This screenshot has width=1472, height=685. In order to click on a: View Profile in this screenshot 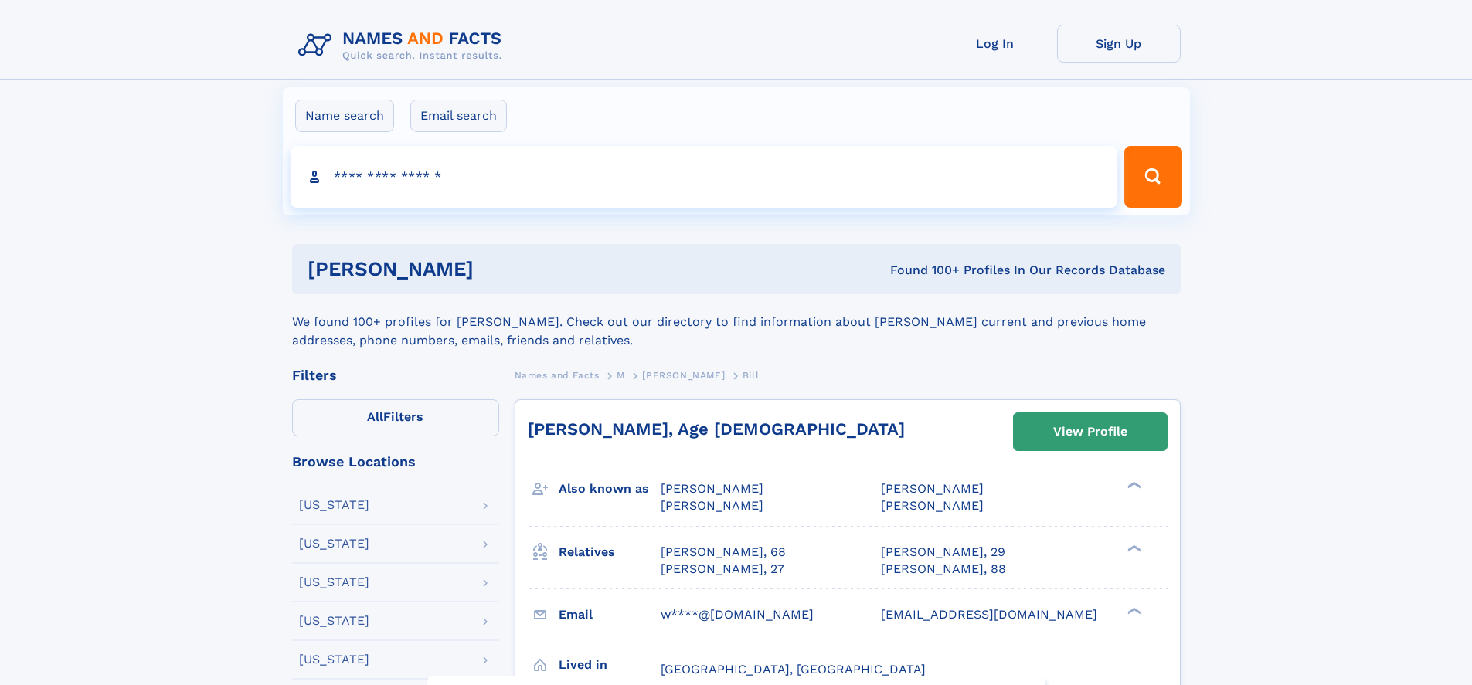, I will do `click(1090, 432)`.